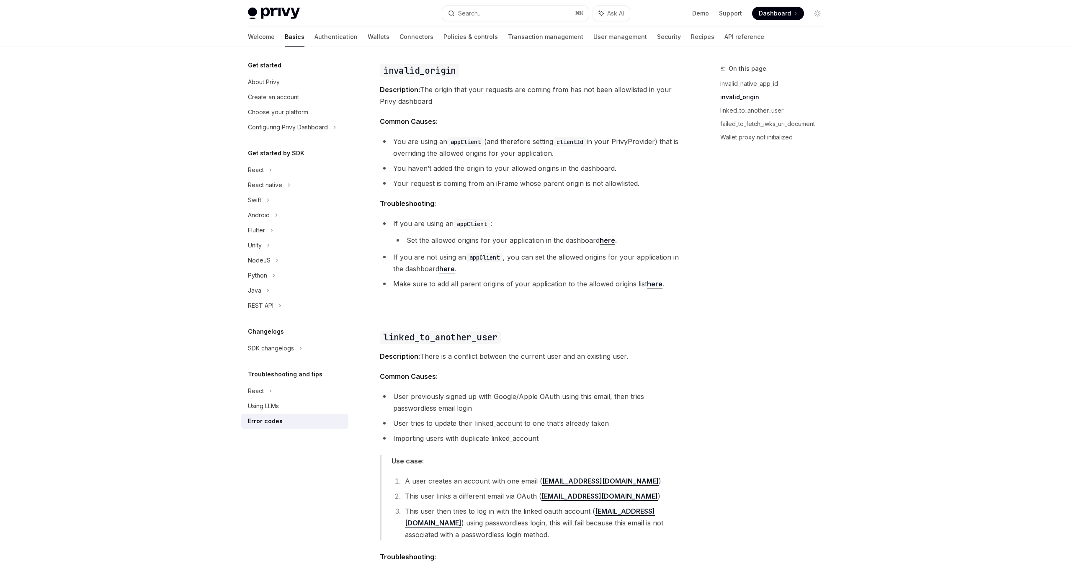  Describe the element at coordinates (531, 284) in the screenshot. I see `li: Make sure to add all parent origins of your application to the allowed origins list .` at that location.